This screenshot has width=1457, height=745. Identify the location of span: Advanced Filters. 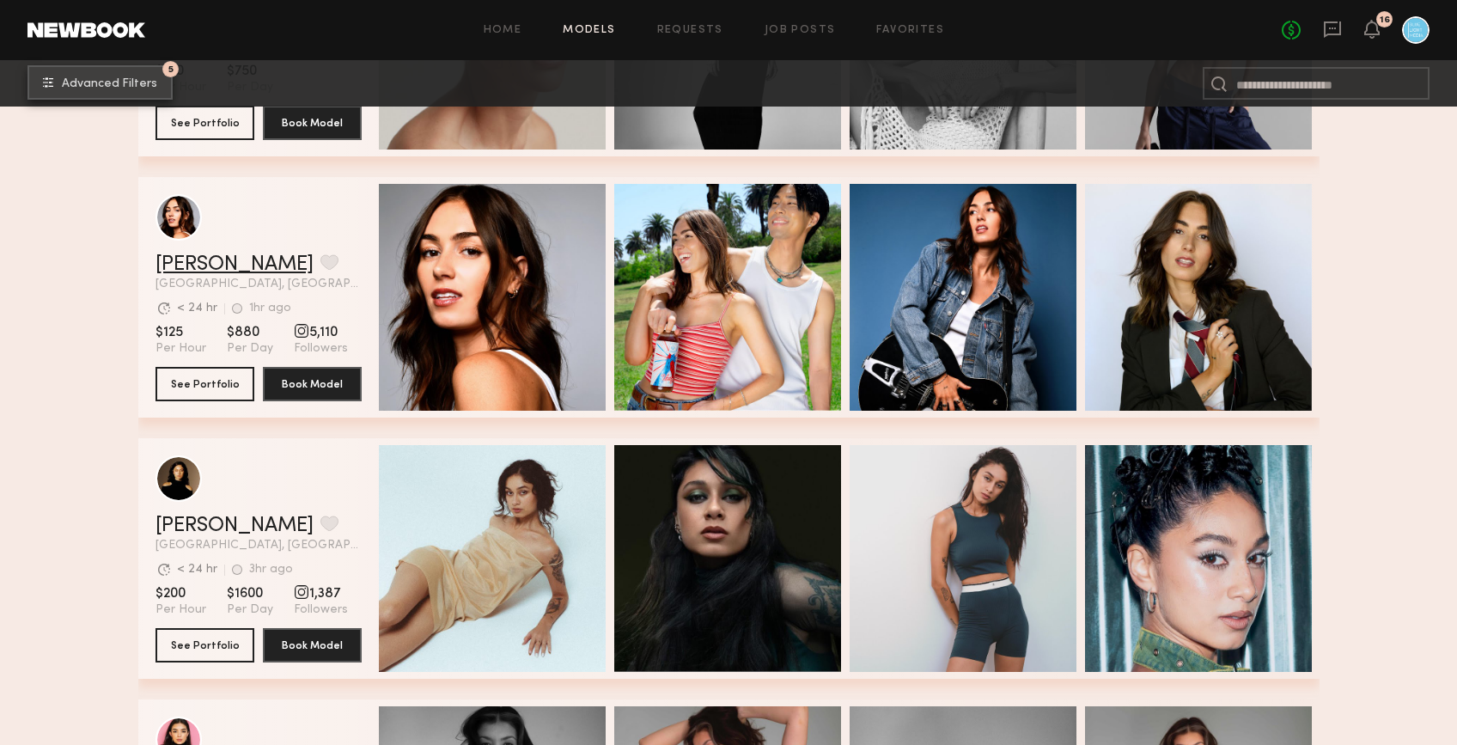
(109, 84).